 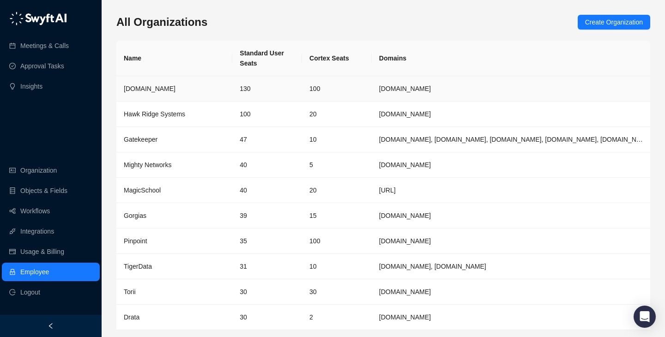 I want to click on td: 5, so click(x=337, y=165).